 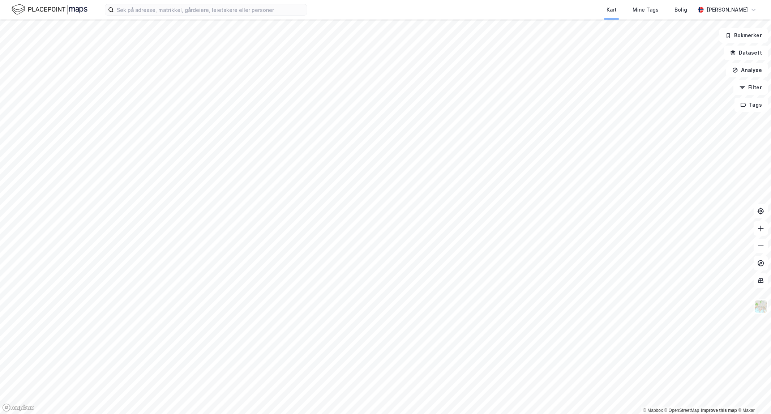 I want to click on a: Improve this map, so click(x=719, y=410).